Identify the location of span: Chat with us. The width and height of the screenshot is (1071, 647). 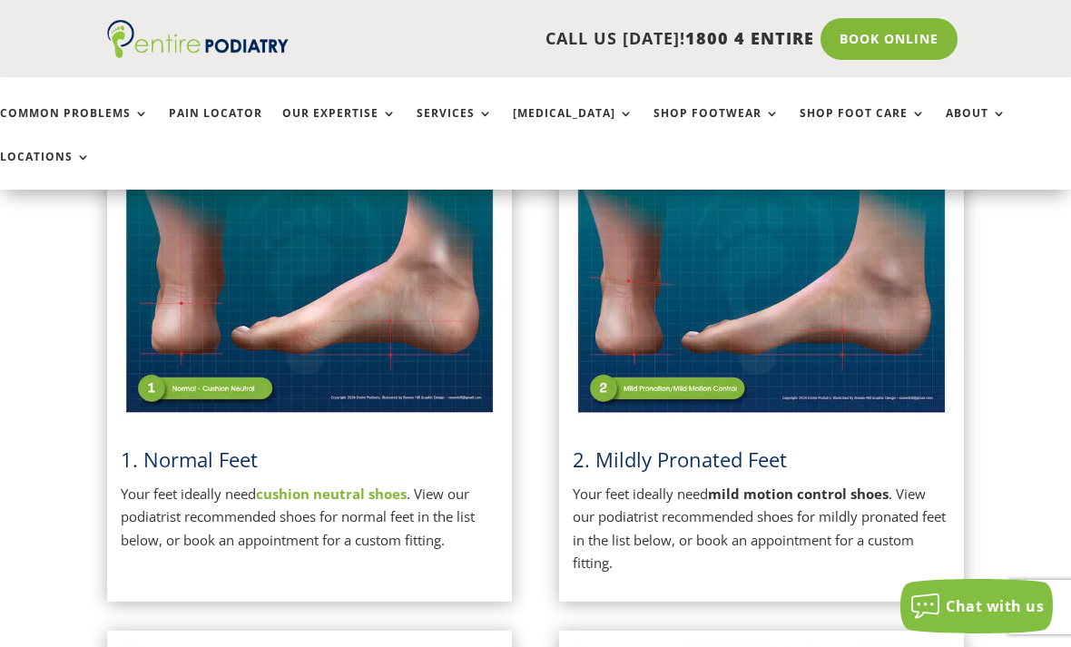
(995, 606).